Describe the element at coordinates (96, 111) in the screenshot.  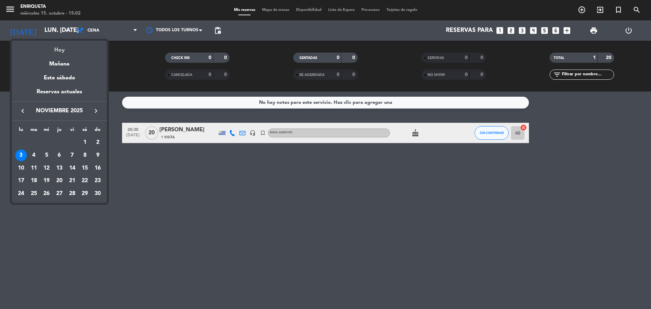
I see `i: keyboard_arrow_right` at that location.